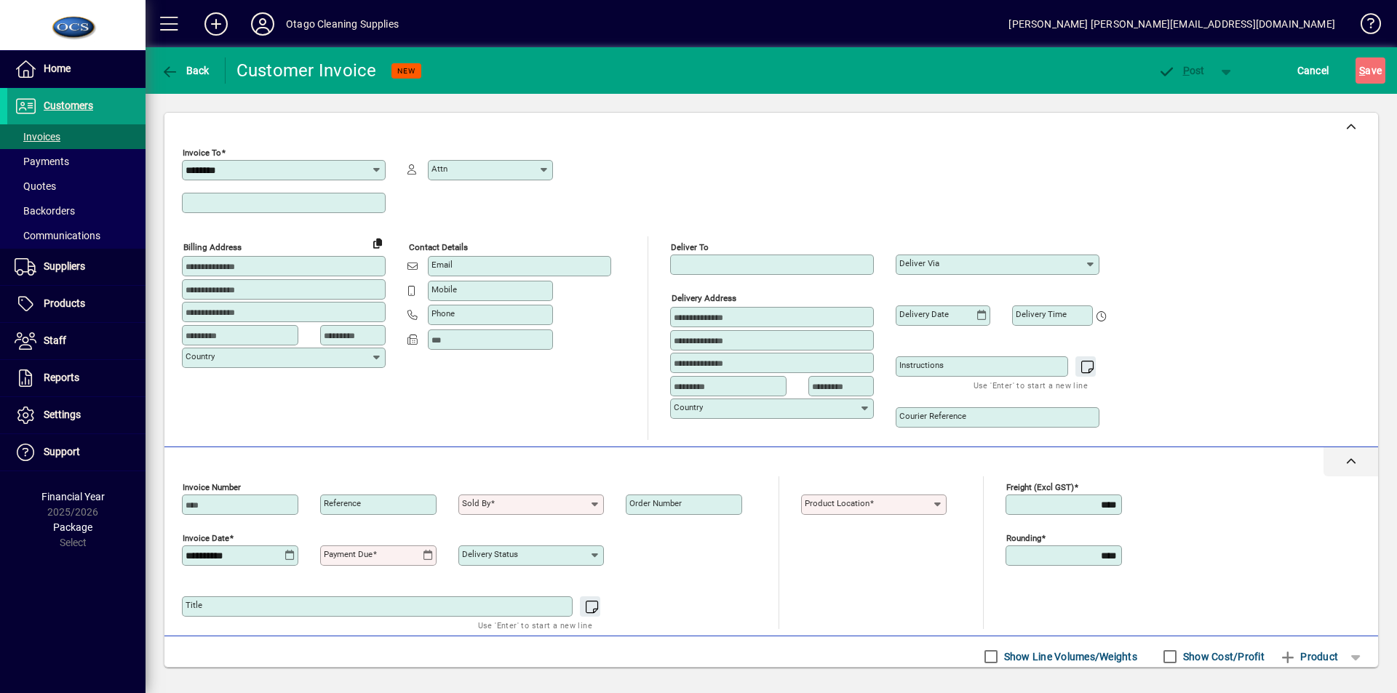 The height and width of the screenshot is (693, 1397). Describe the element at coordinates (55, 340) in the screenshot. I see `span: Staff` at that location.